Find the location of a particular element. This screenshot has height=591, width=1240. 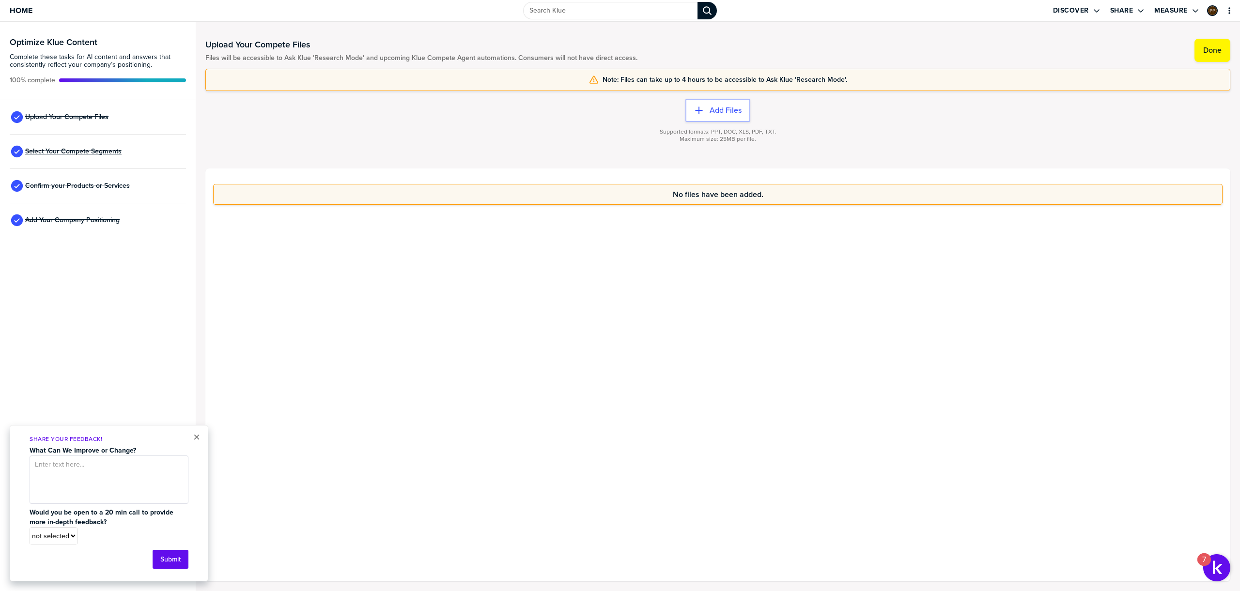

span: Active is located at coordinates (32, 80).